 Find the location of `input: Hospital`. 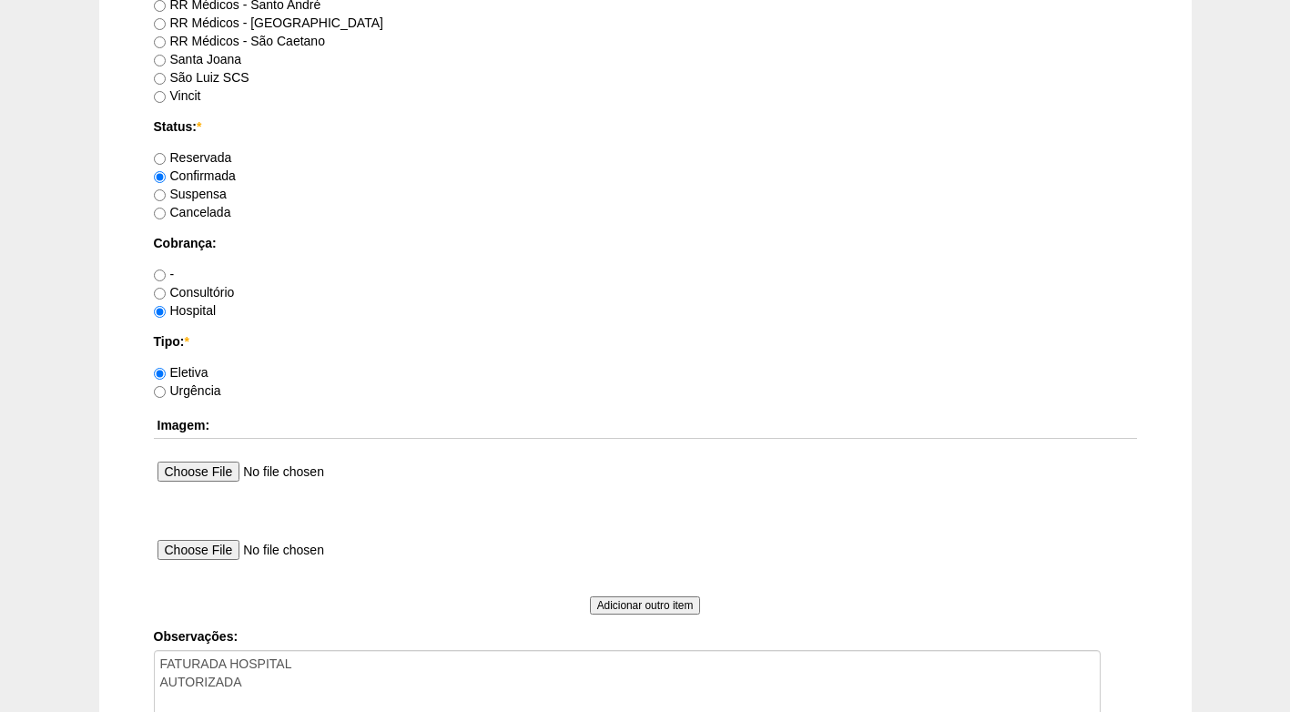

input: Hospital is located at coordinates (159, 311).